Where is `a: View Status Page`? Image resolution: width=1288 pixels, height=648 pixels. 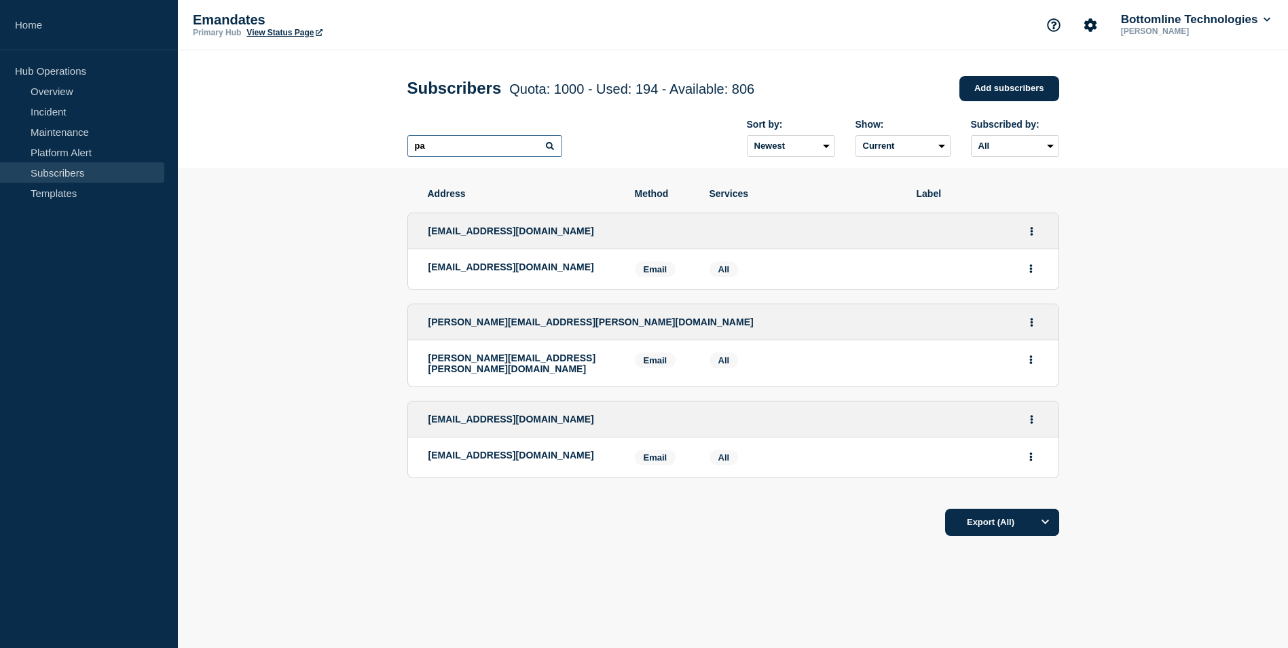 a: View Status Page is located at coordinates (284, 33).